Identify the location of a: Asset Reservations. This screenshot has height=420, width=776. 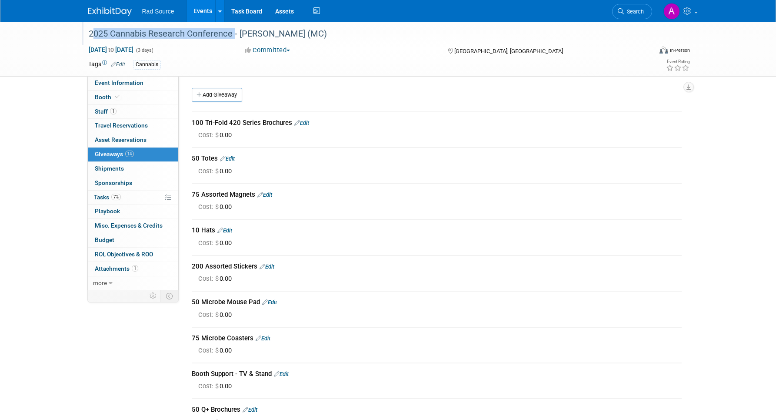
(133, 140).